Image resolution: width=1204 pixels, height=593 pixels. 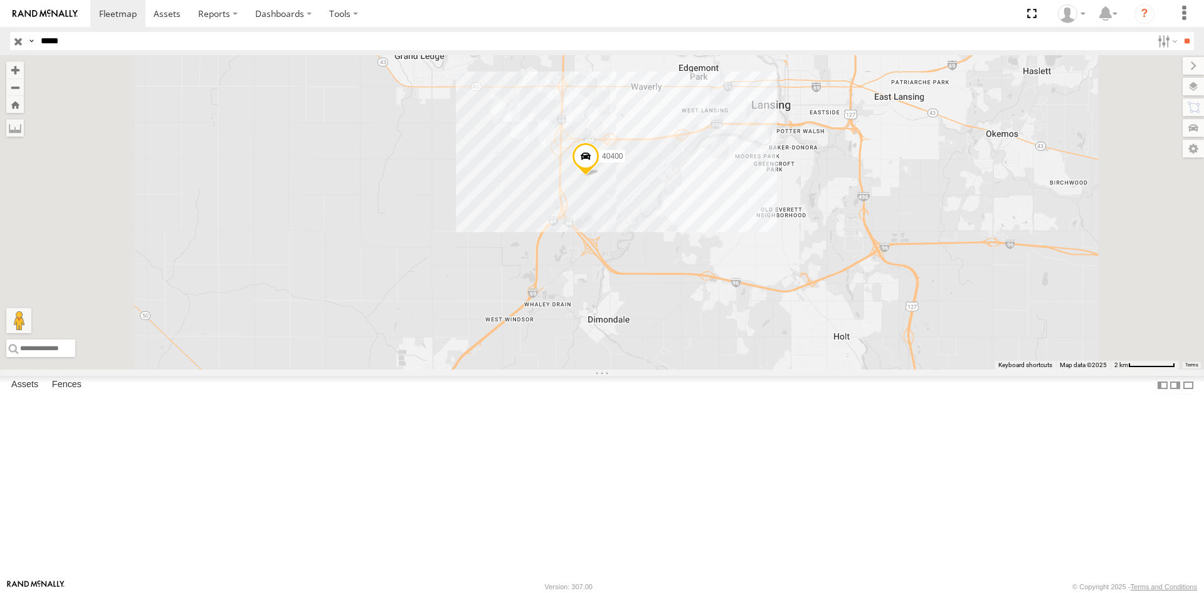 What do you see at coordinates (1193, 149) in the screenshot?
I see `label: Map Settings` at bounding box center [1193, 149].